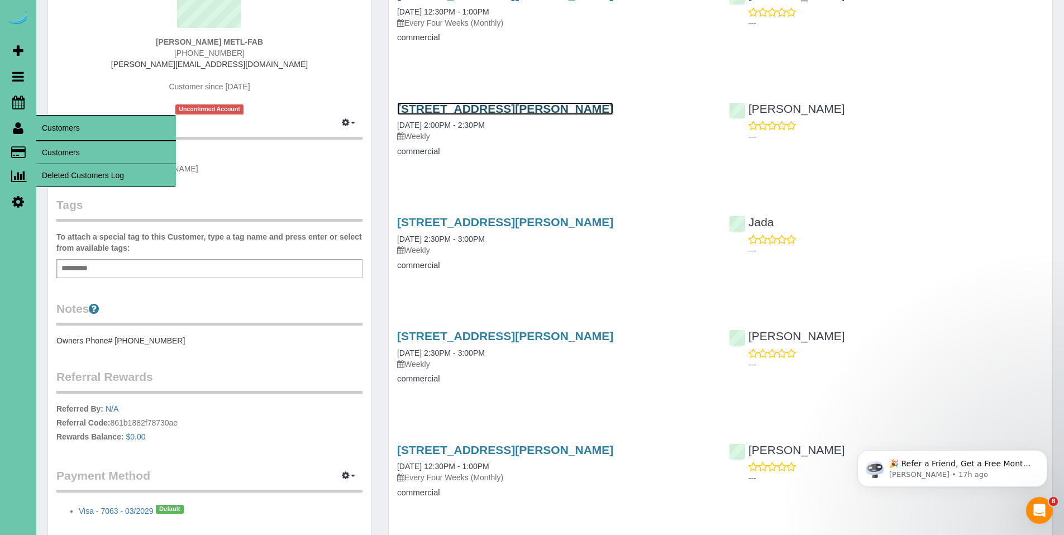 The image size is (1064, 535). I want to click on ul: Customers, so click(106, 164).